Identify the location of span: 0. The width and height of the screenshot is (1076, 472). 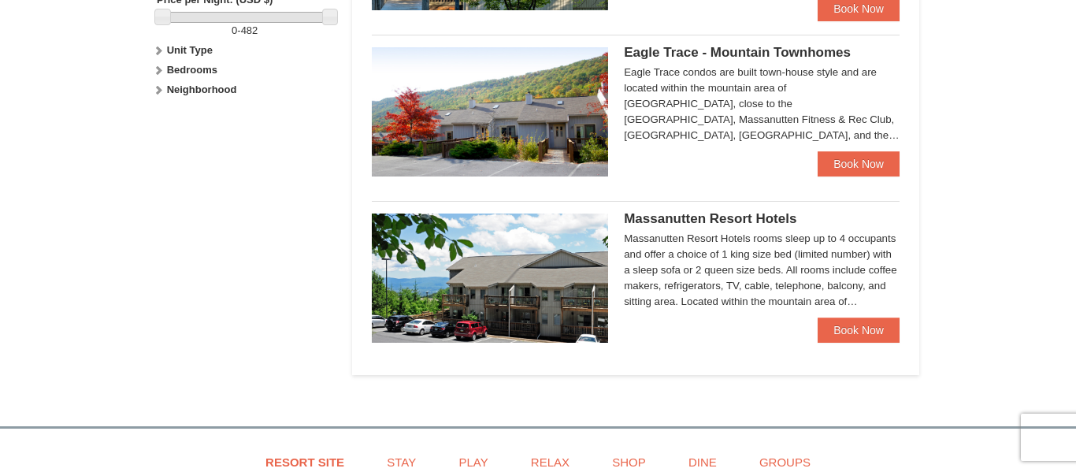
(234, 30).